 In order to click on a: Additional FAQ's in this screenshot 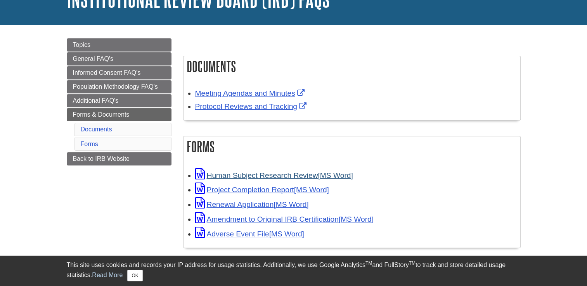, I will do `click(119, 101)`.